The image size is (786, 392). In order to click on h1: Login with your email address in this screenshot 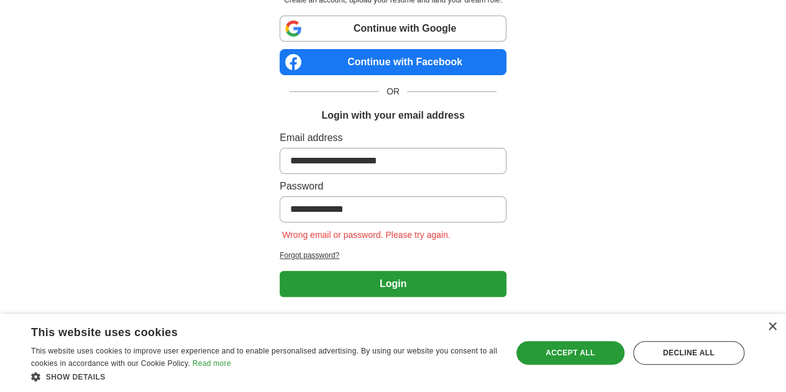, I will do `click(392, 116)`.